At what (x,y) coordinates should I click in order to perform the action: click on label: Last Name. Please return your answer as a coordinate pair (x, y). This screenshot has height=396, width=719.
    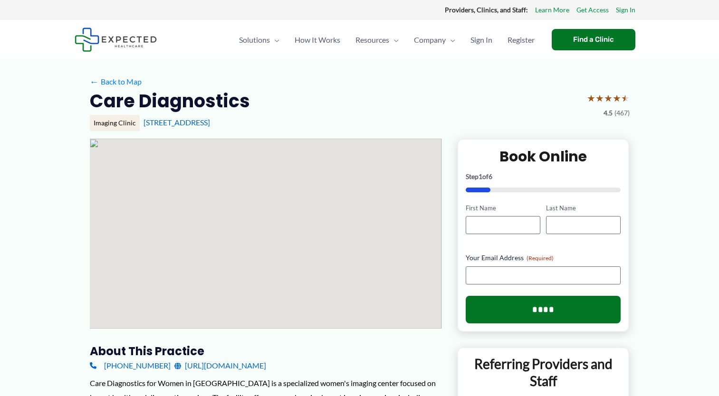
    Looking at the image, I should click on (583, 208).